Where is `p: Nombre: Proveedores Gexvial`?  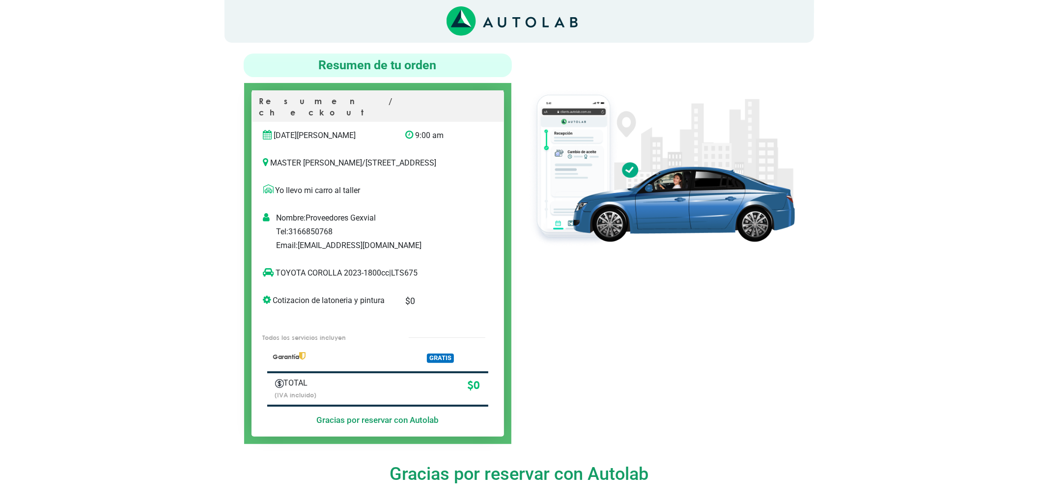 p: Nombre: Proveedores Gexvial is located at coordinates (388, 218).